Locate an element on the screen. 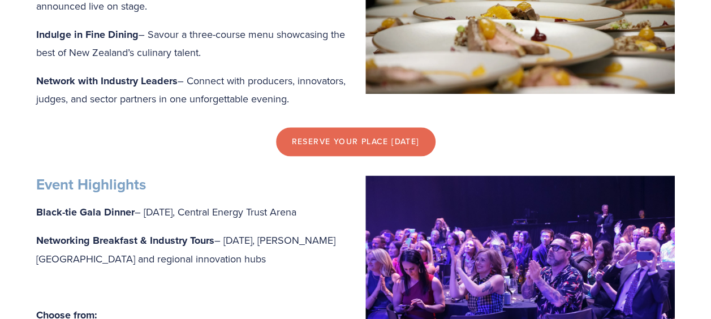 This screenshot has width=711, height=319. strong: Network with Industry Leaders is located at coordinates (107, 81).